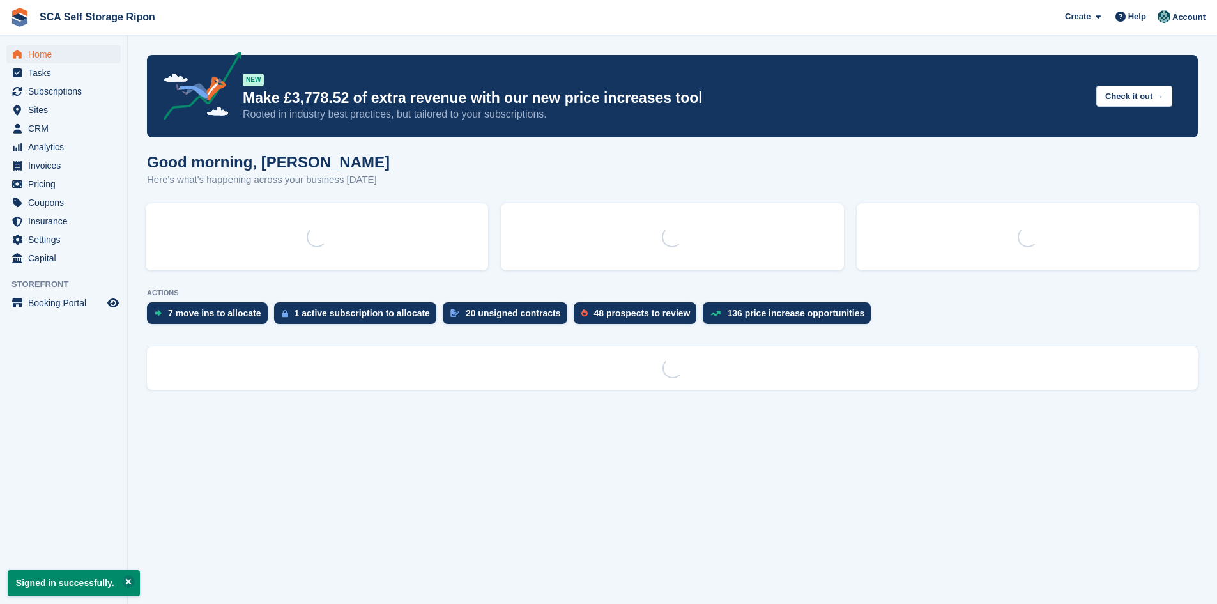 The height and width of the screenshot is (604, 1217). What do you see at coordinates (66, 54) in the screenshot?
I see `span: Home` at bounding box center [66, 54].